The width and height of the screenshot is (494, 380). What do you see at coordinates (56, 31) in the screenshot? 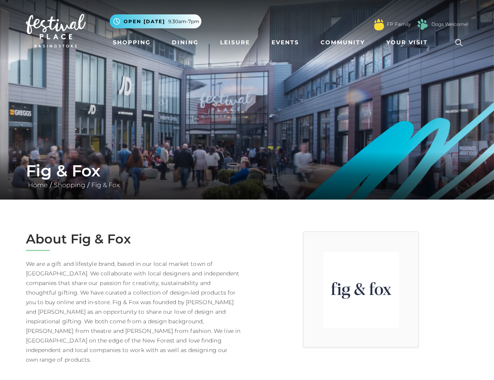
I see `img: Festival Place Logo` at bounding box center [56, 31].